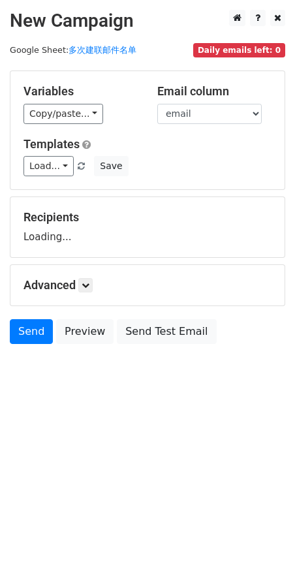 Image resolution: width=295 pixels, height=562 pixels. Describe the element at coordinates (239, 50) in the screenshot. I see `a: Daily emails left: 0` at that location.